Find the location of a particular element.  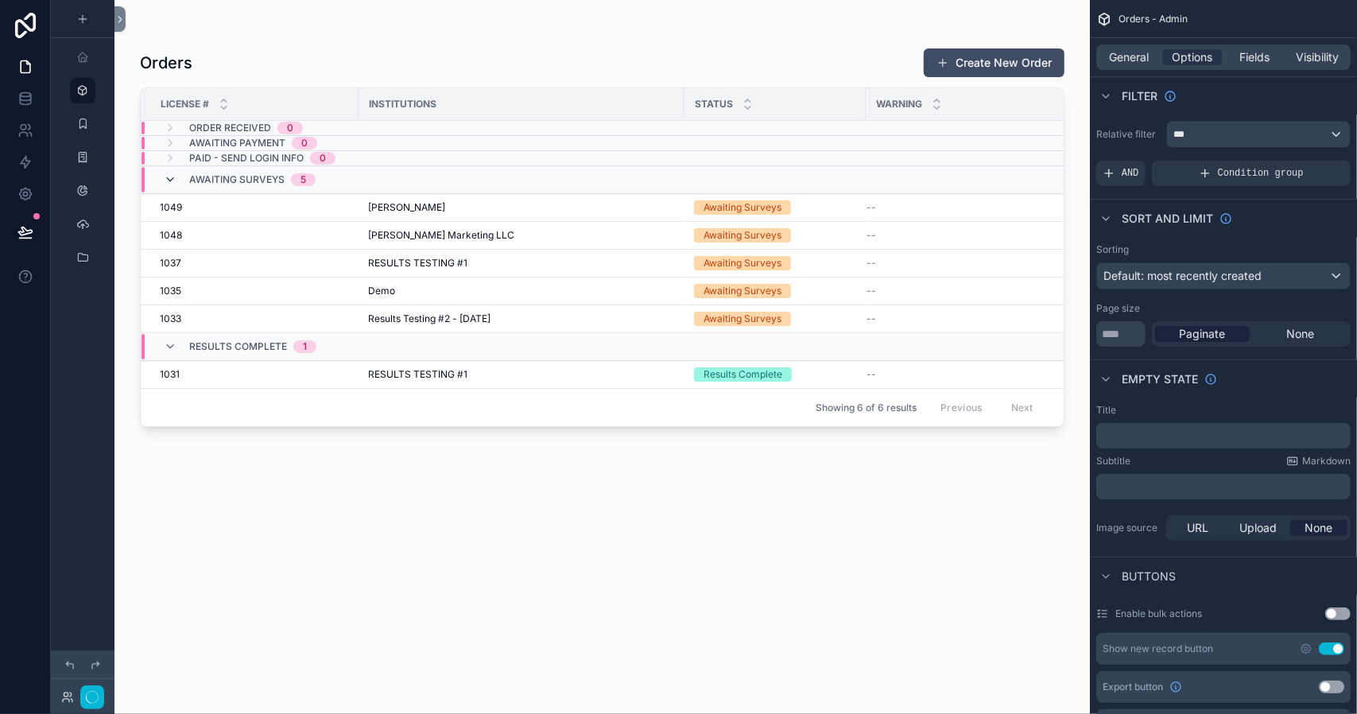

div: Show new record button is located at coordinates (1157, 649).